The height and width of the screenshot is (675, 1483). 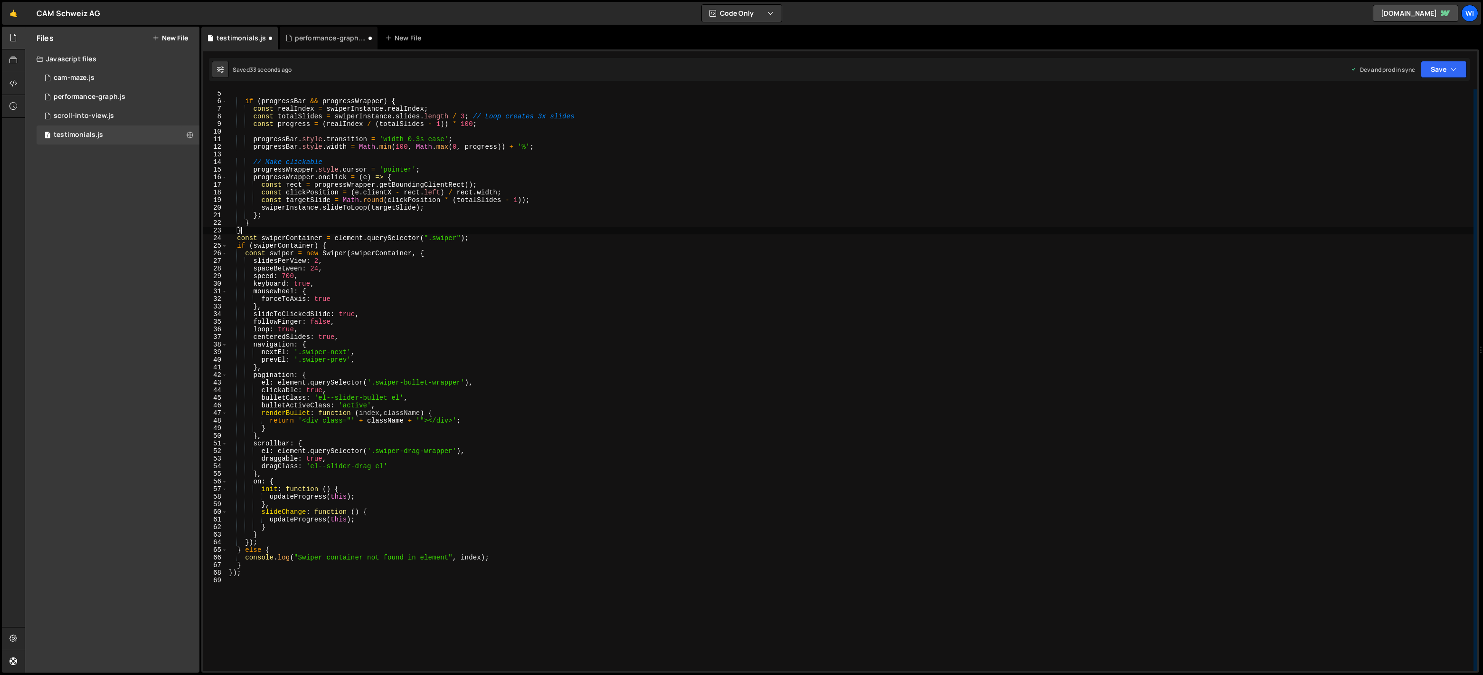 I want to click on div: 50, so click(x=215, y=436).